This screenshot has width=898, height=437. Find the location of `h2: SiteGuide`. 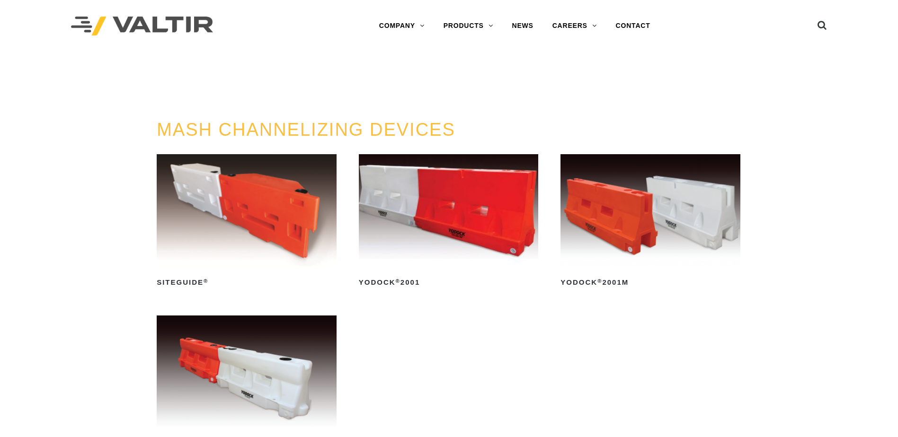

h2: SiteGuide is located at coordinates (247, 283).